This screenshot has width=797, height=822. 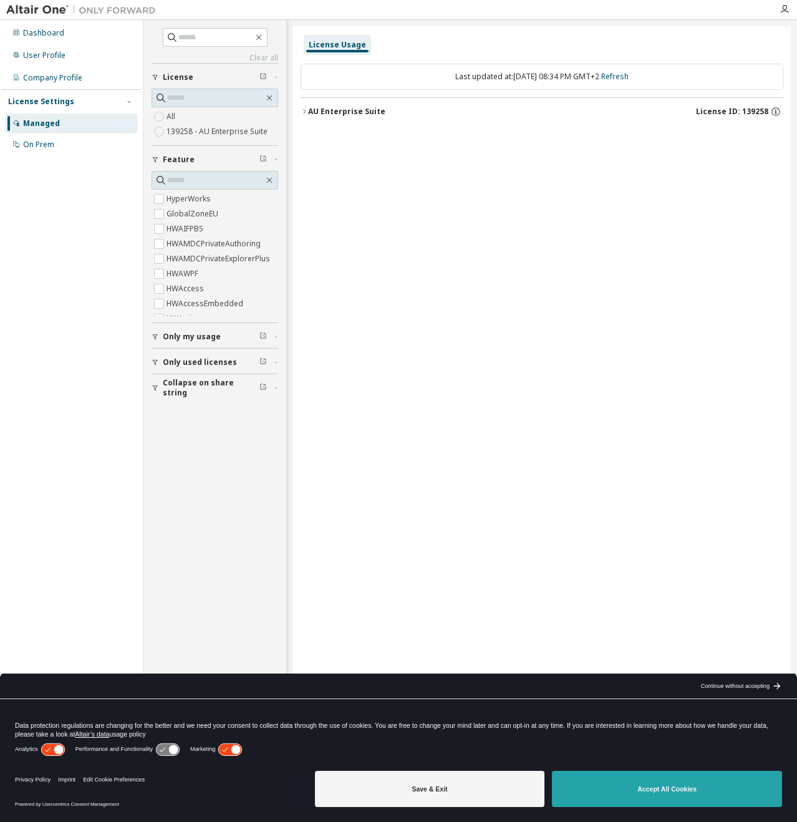 What do you see at coordinates (214, 77) in the screenshot?
I see `button: License` at bounding box center [214, 77].